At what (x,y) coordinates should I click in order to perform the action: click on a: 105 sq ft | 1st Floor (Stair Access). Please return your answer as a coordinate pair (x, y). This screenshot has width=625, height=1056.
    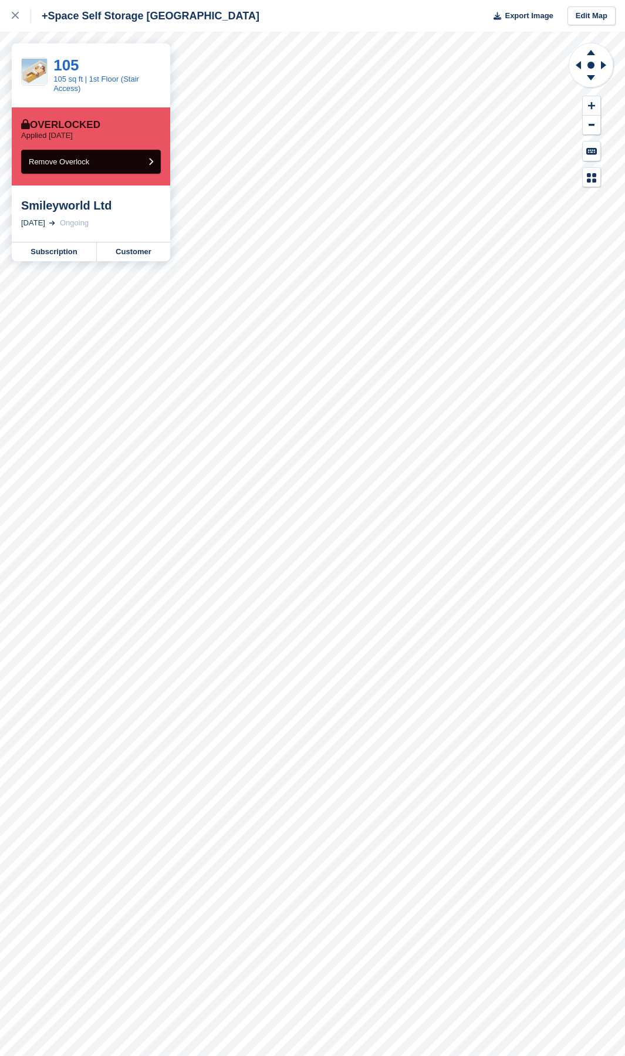
    Looking at the image, I should click on (96, 83).